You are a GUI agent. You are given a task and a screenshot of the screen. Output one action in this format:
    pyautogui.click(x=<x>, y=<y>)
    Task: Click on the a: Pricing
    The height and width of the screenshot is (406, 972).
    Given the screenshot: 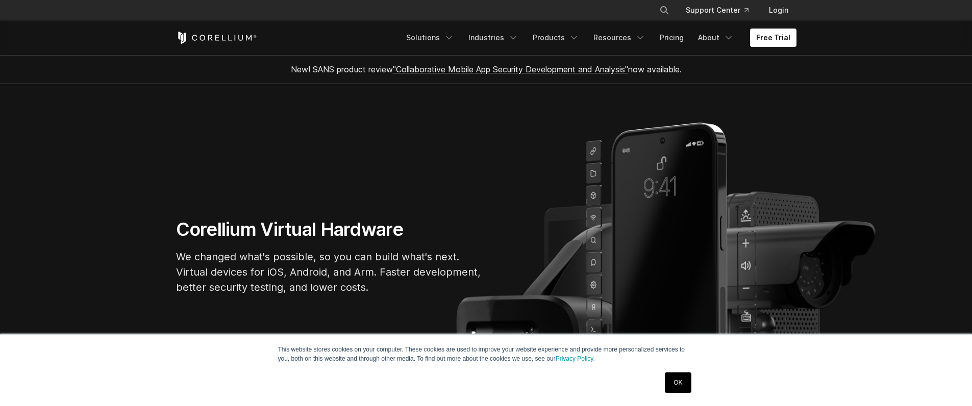 What is the action you would take?
    pyautogui.click(x=671, y=38)
    